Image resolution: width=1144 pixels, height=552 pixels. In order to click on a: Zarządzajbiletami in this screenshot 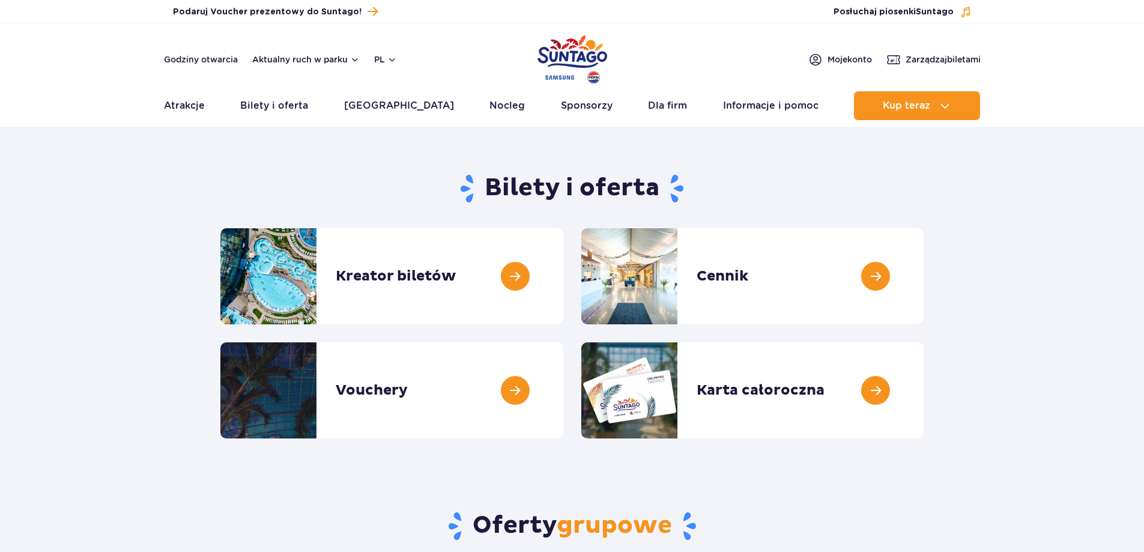, I will do `click(934, 59)`.